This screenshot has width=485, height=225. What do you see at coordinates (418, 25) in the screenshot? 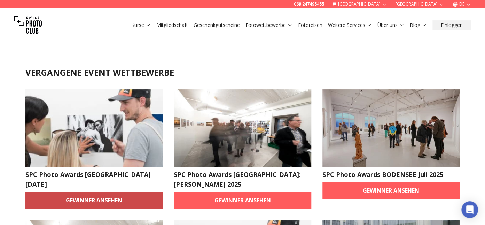
I see `a: Blog` at bounding box center [418, 25].